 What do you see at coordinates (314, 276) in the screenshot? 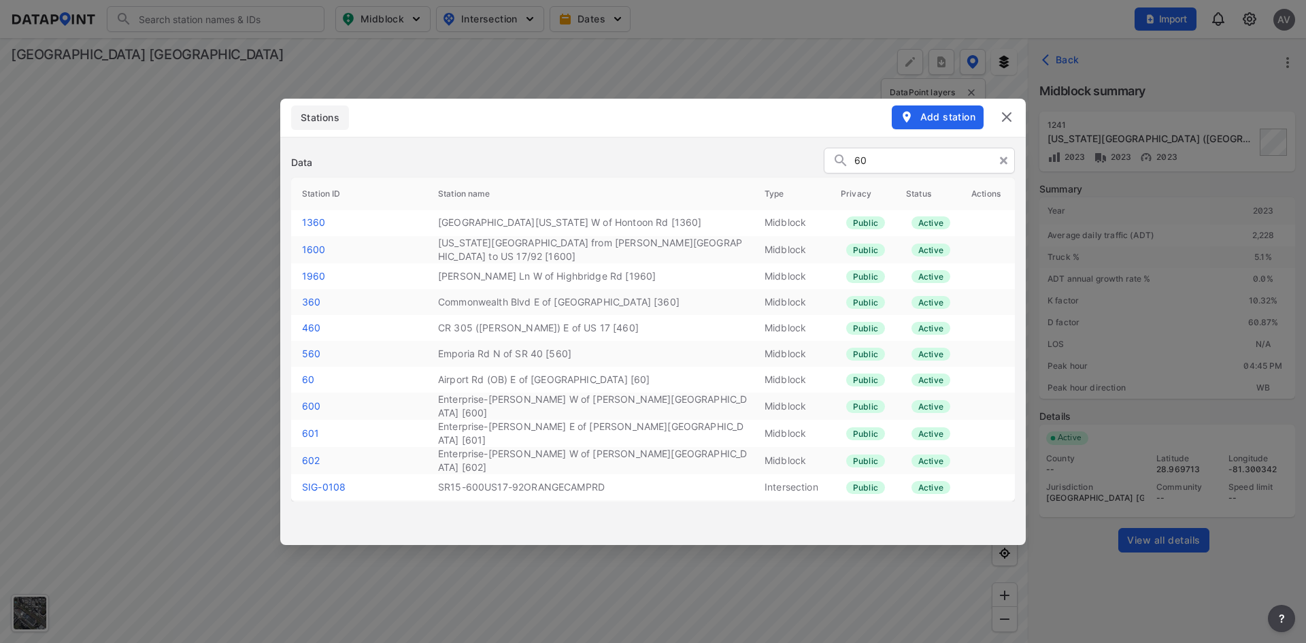
I see `a: 1960` at bounding box center [314, 276].